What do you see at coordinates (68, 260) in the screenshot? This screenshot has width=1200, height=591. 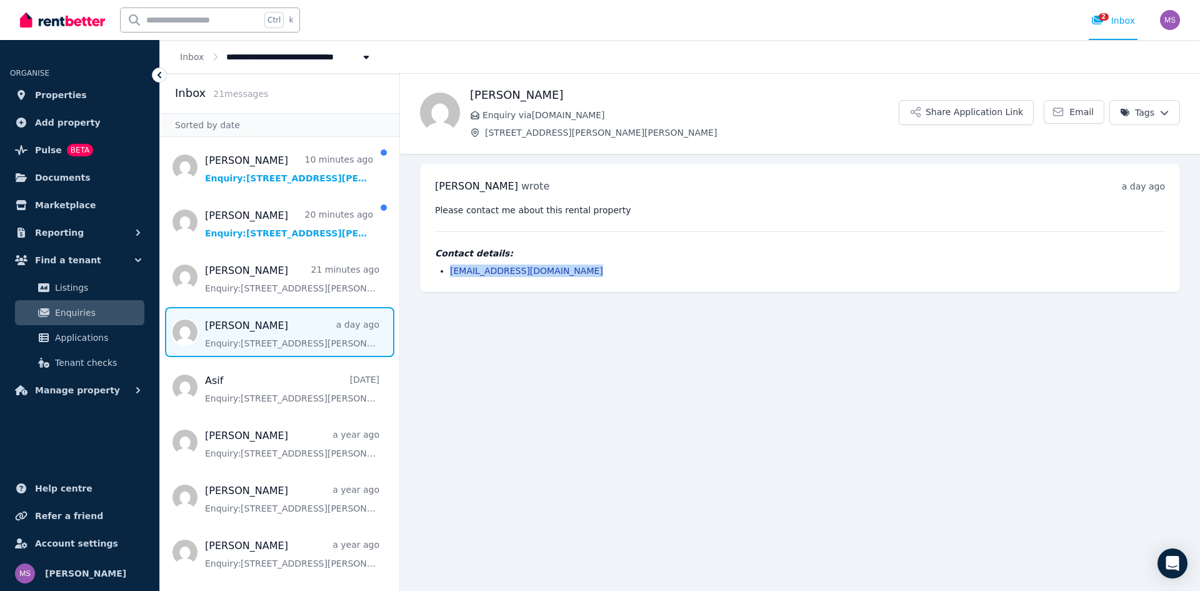 I see `span: Find a tenant` at bounding box center [68, 260].